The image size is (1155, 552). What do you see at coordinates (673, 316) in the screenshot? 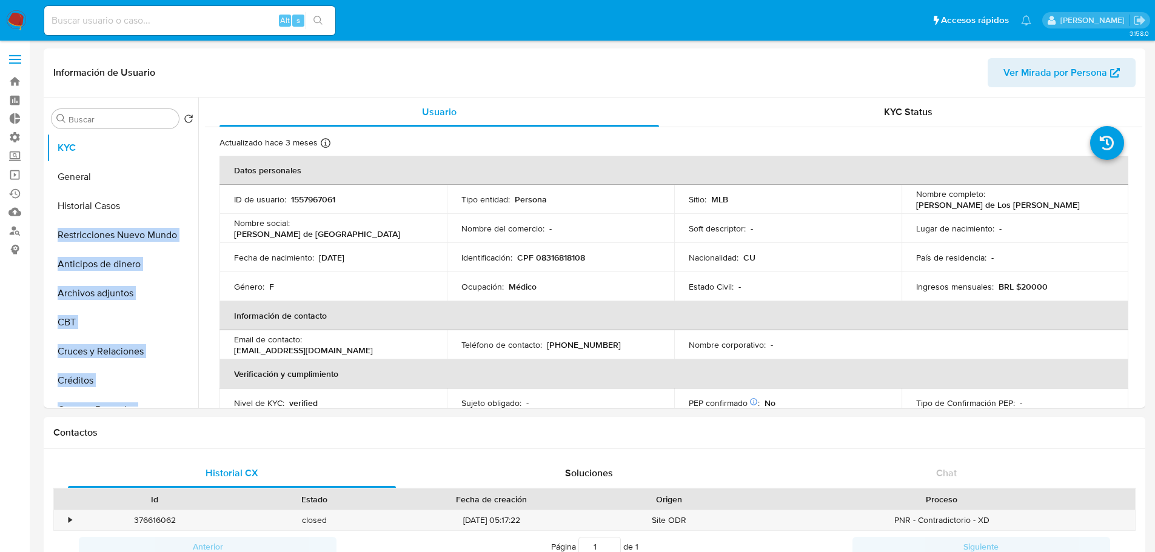
I see `th: Información de contacto` at bounding box center [673, 316].